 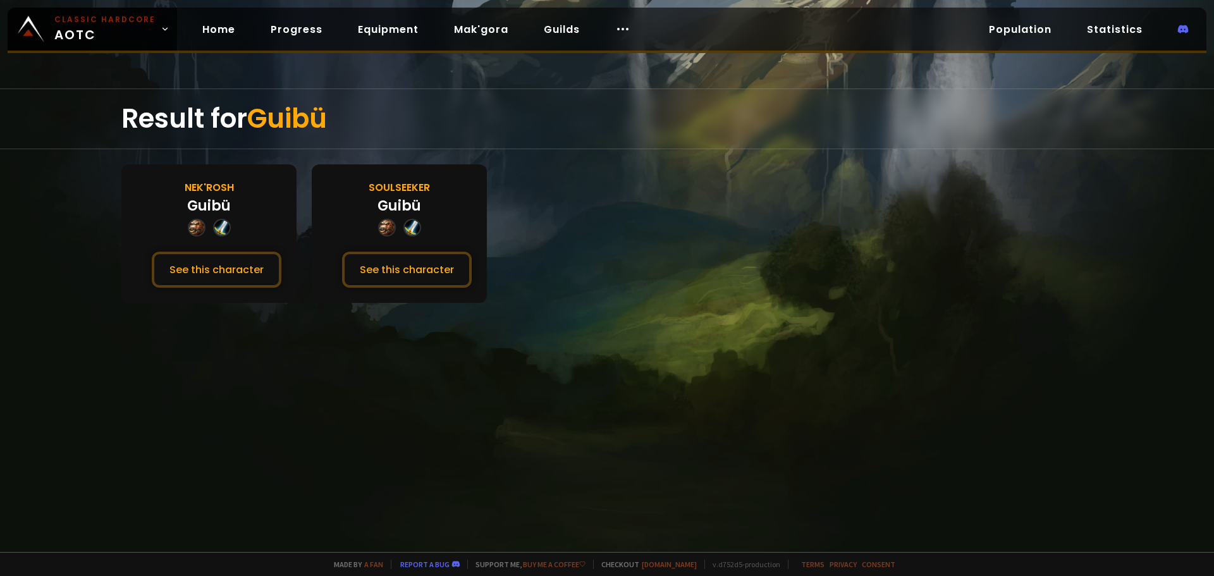 I want to click on a: Consent, so click(x=878, y=564).